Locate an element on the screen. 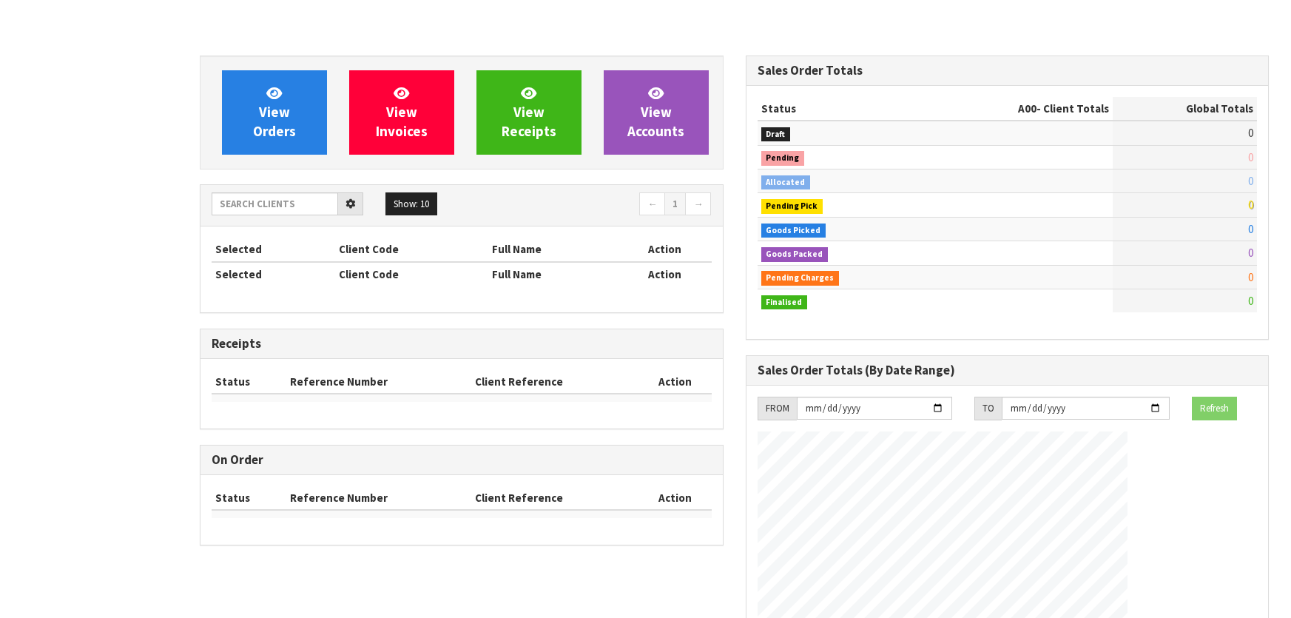 Image resolution: width=1291 pixels, height=618 pixels. span: View Invoices is located at coordinates (402, 112).